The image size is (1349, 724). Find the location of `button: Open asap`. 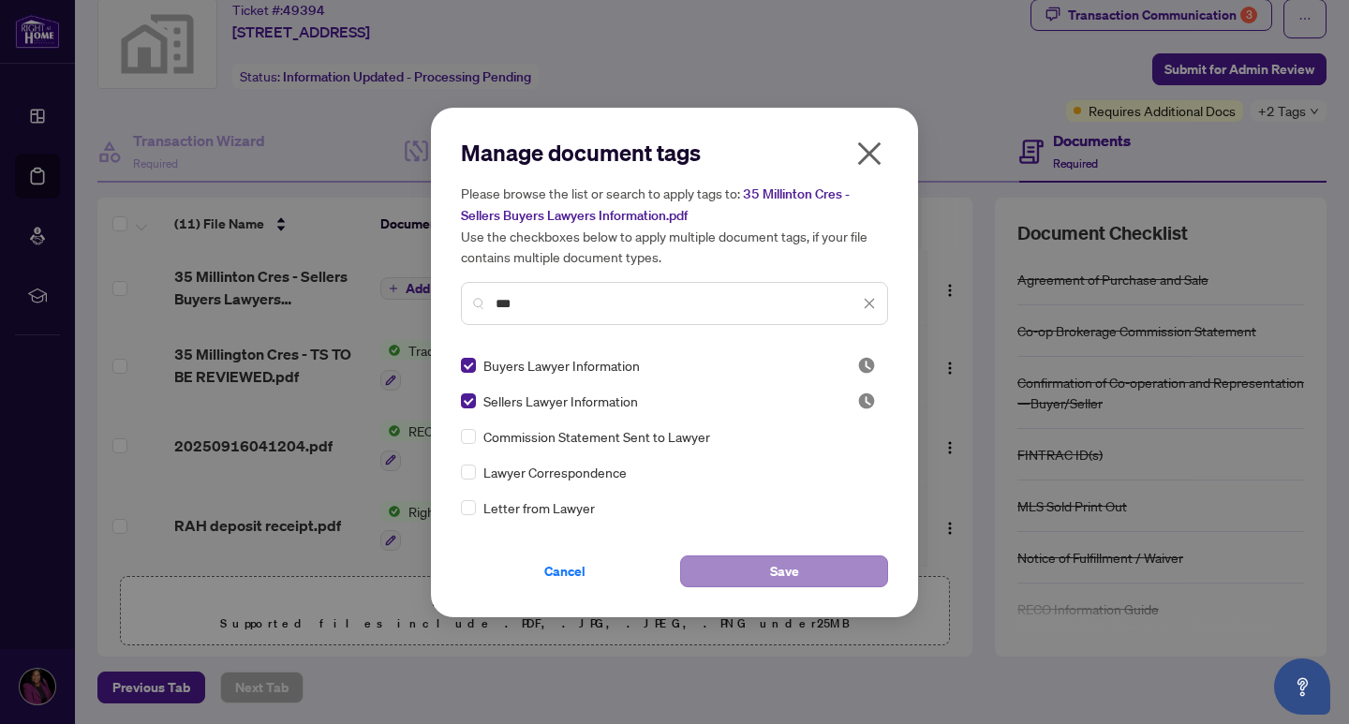

button: Open asap is located at coordinates (1302, 687).